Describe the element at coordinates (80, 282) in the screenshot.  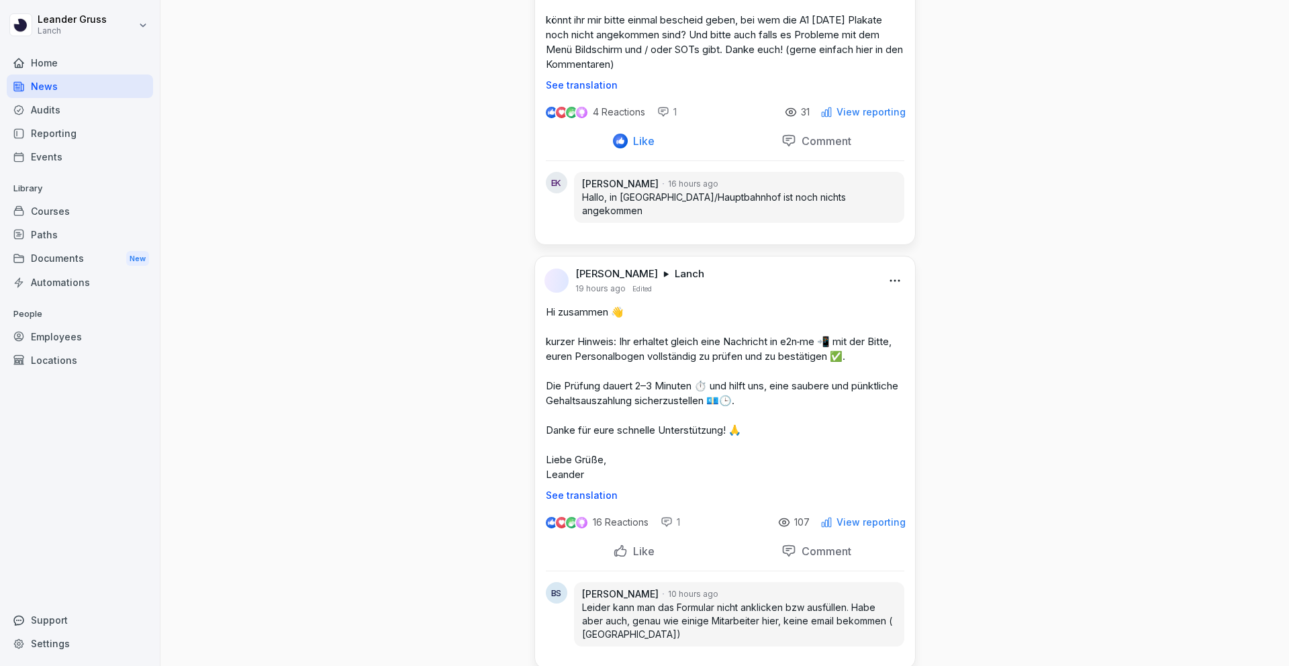
I see `div: Automations` at that location.